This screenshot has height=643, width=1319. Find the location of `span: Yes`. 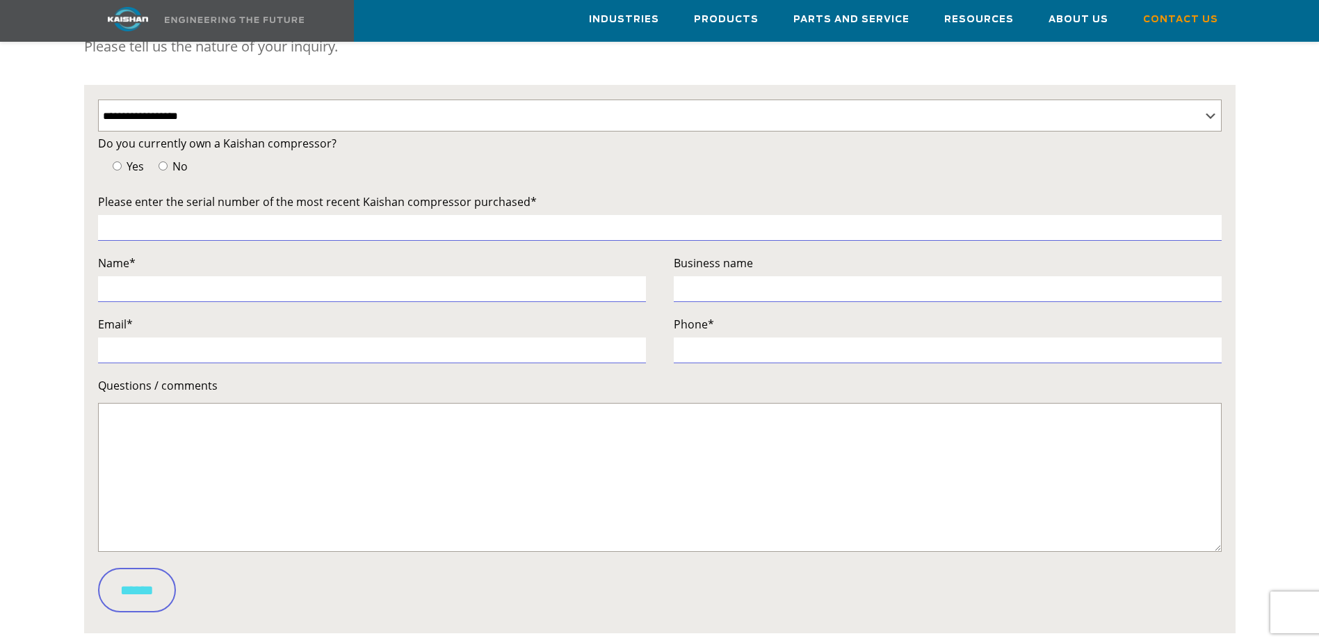

span: Yes is located at coordinates (134, 166).